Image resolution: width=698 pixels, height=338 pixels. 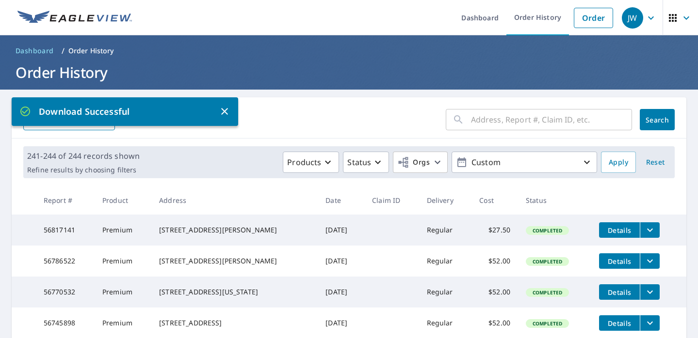 What do you see at coordinates (391, 200) in the screenshot?
I see `th: Claim ID` at bounding box center [391, 200].